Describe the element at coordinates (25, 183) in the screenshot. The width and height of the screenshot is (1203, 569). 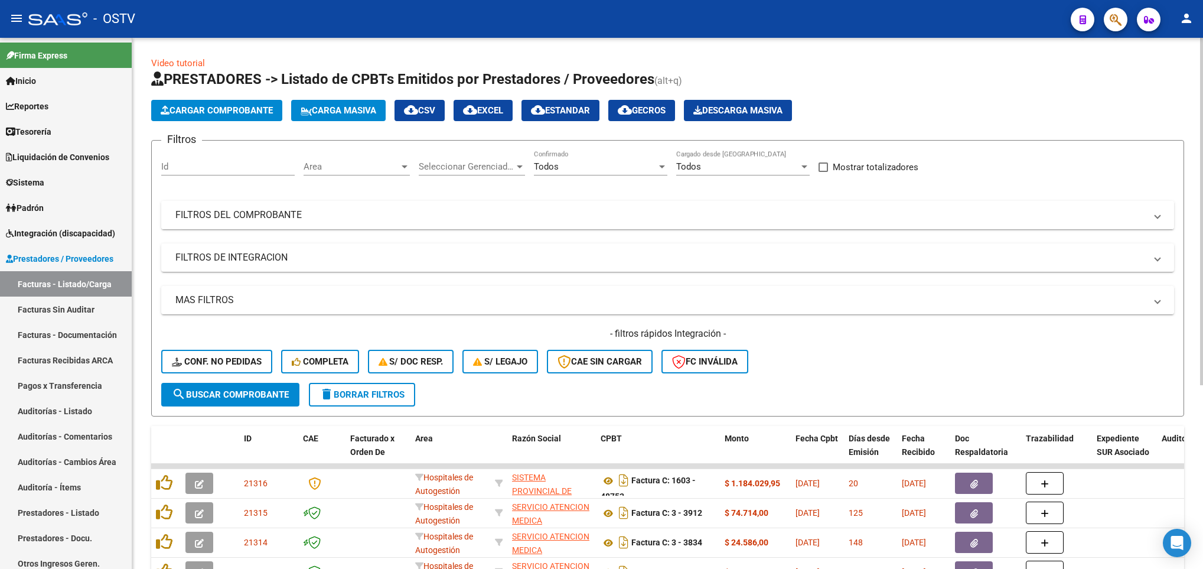
I see `span: Sistema` at that location.